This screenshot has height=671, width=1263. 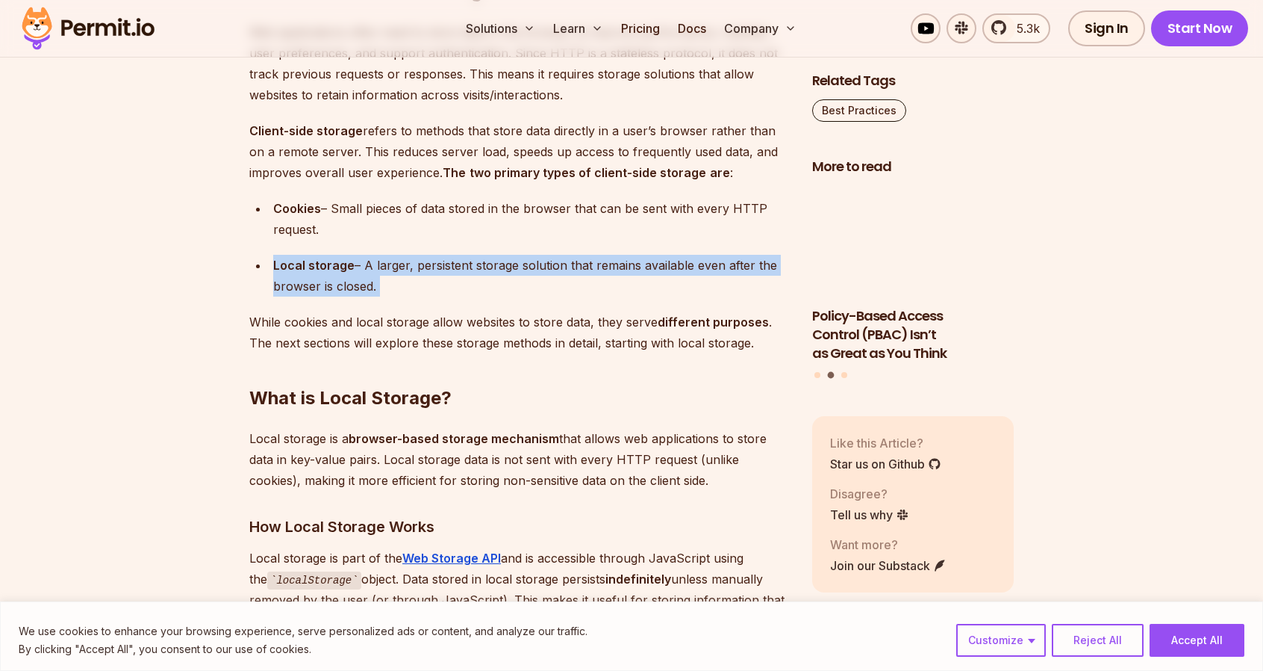 What do you see at coordinates (760, 28) in the screenshot?
I see `button: Company` at bounding box center [760, 28].